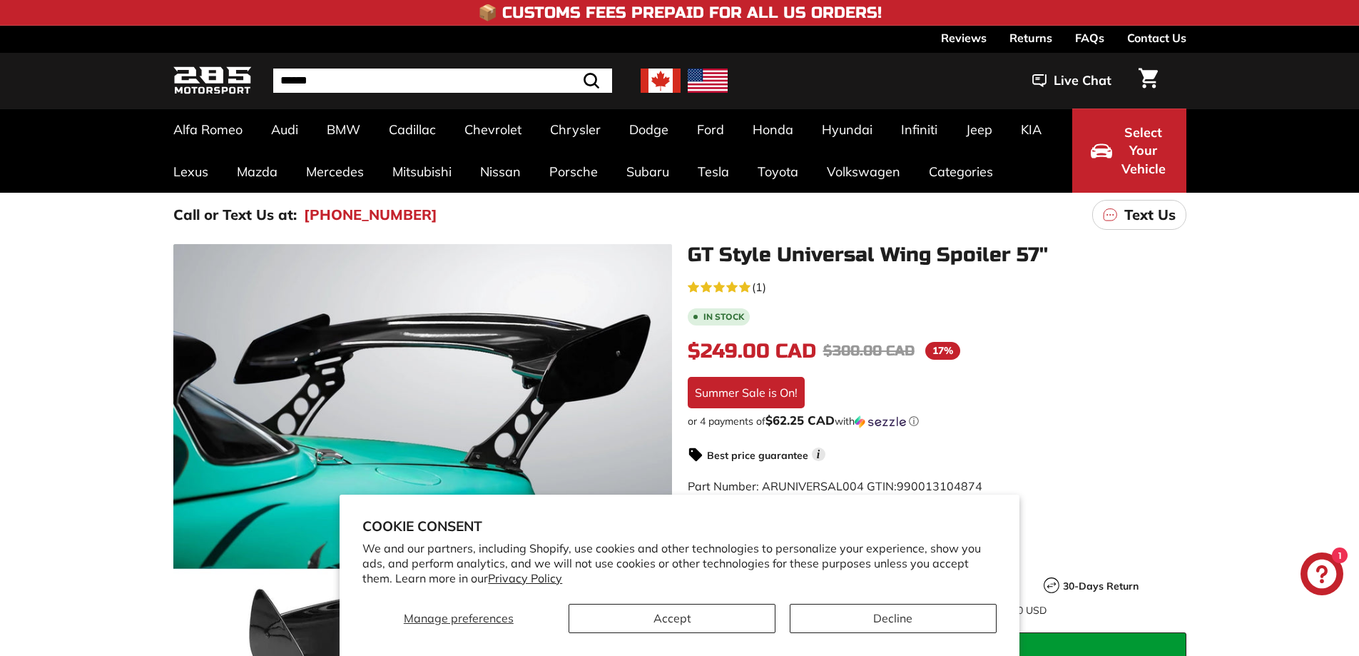  What do you see at coordinates (759, 287) in the screenshot?
I see `span: (1)` at bounding box center [759, 287].